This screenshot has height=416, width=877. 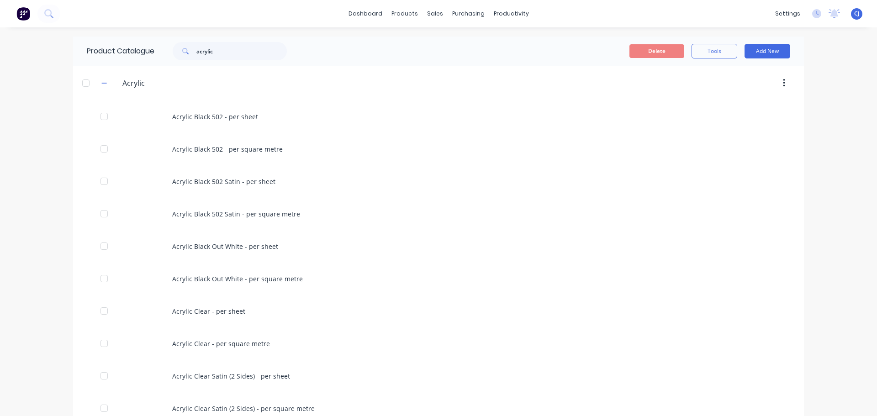 I want to click on div: Acrylic Clear Satin (2 Sides) - per sheet, so click(x=438, y=376).